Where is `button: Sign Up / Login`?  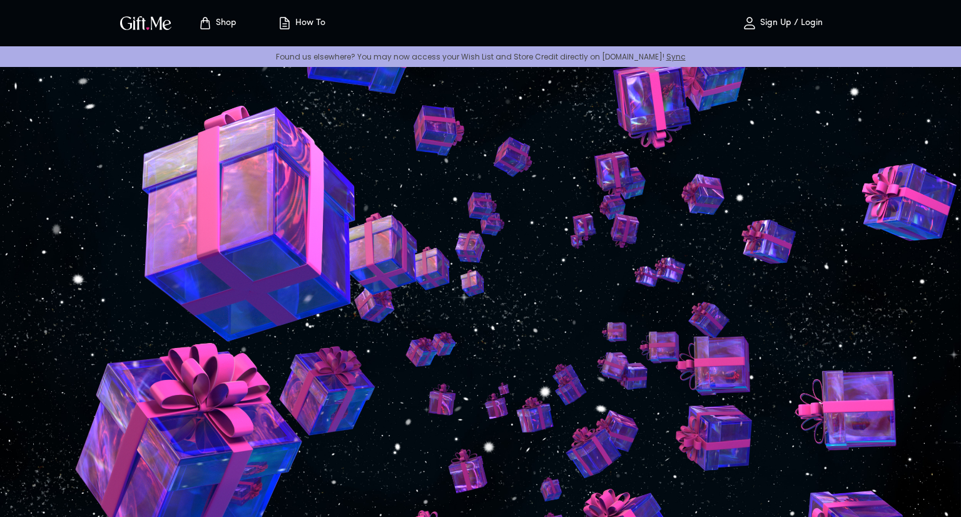 button: Sign Up / Login is located at coordinates (782, 23).